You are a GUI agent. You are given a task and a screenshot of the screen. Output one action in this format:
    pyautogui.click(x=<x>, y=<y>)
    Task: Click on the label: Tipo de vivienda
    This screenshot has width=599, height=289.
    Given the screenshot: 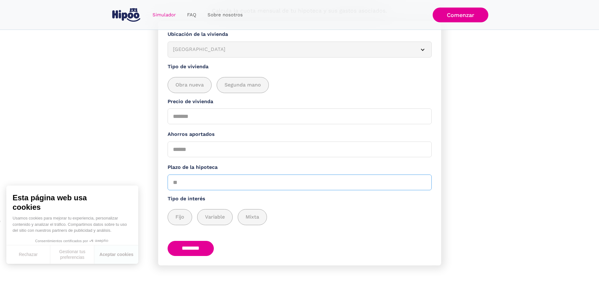 What is the action you would take?
    pyautogui.click(x=300, y=67)
    